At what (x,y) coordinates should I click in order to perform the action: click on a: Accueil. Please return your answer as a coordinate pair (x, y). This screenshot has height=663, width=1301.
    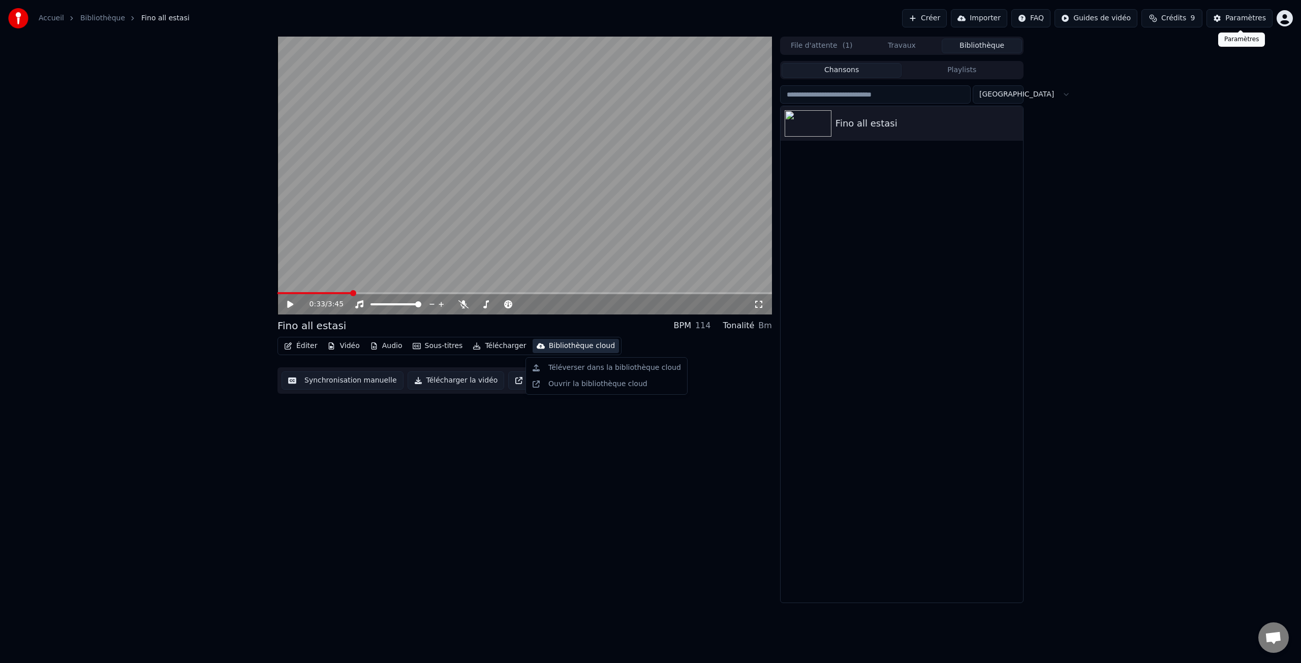
    Looking at the image, I should click on (51, 18).